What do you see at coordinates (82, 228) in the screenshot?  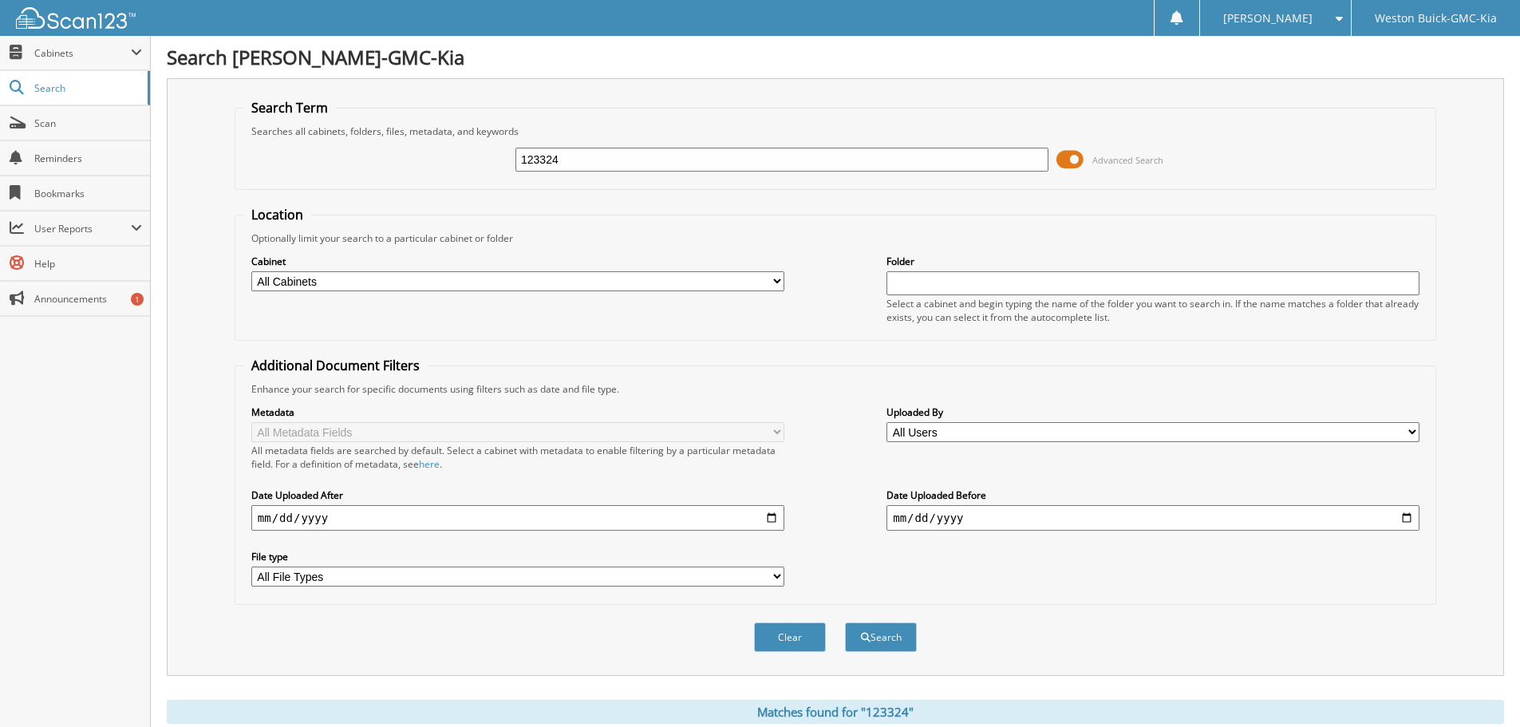 I see `span: User Reports` at bounding box center [82, 228].